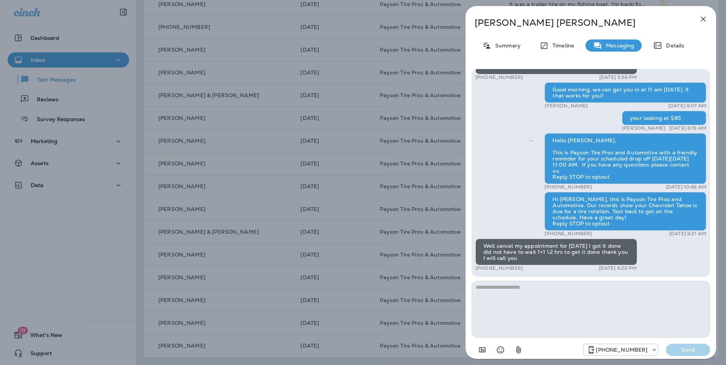 The height and width of the screenshot is (365, 726). I want to click on div: +1 (928) 260-4498, so click(621, 350).